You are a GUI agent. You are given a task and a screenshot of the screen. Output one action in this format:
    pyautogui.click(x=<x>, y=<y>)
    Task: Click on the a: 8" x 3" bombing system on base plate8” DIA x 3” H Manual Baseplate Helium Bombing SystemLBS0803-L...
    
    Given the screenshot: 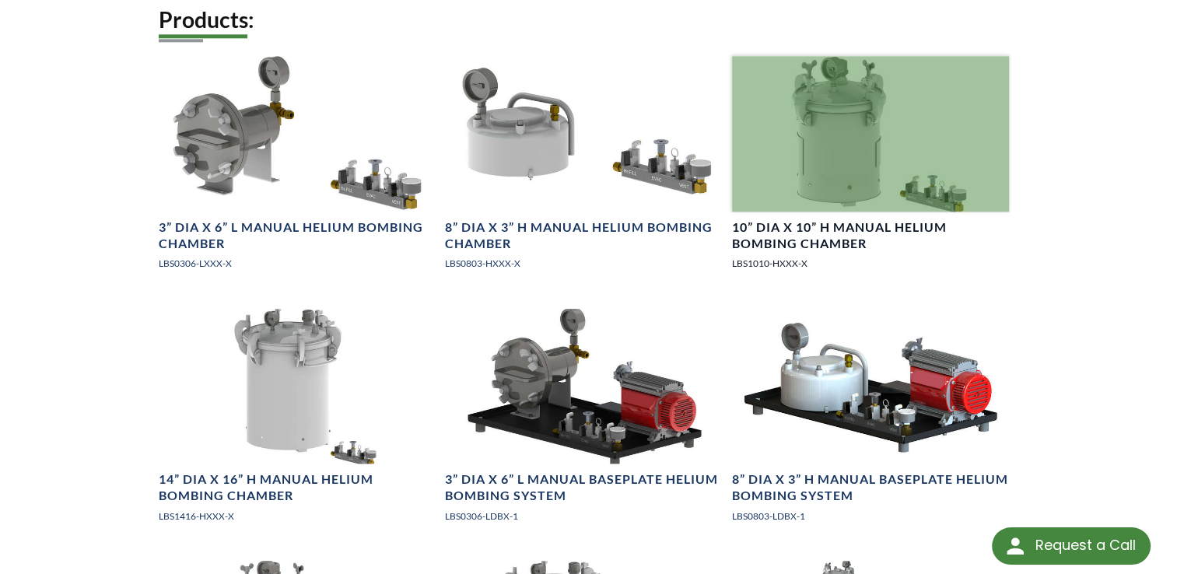 What is the action you would take?
    pyautogui.click(x=870, y=422)
    